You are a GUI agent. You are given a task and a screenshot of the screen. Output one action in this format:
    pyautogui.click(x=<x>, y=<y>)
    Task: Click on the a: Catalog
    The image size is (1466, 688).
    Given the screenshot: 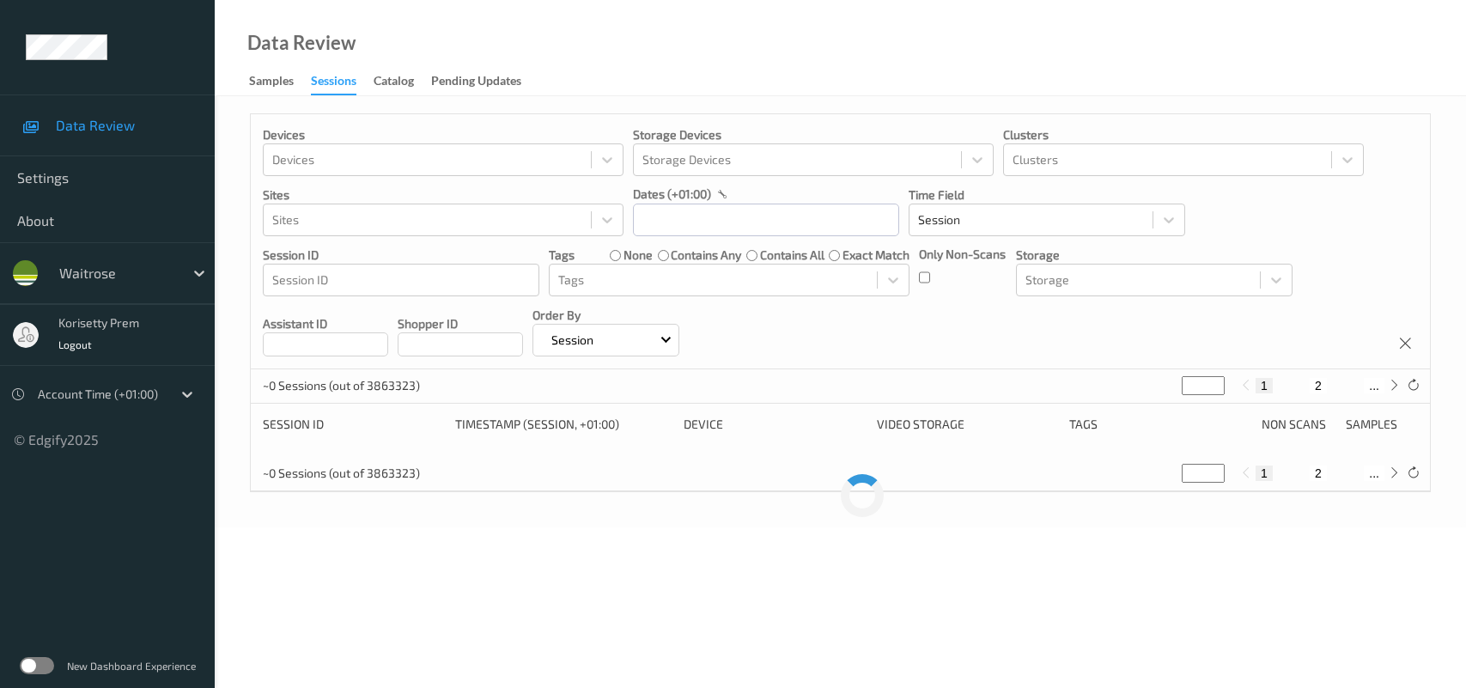 What is the action you would take?
    pyautogui.click(x=402, y=82)
    